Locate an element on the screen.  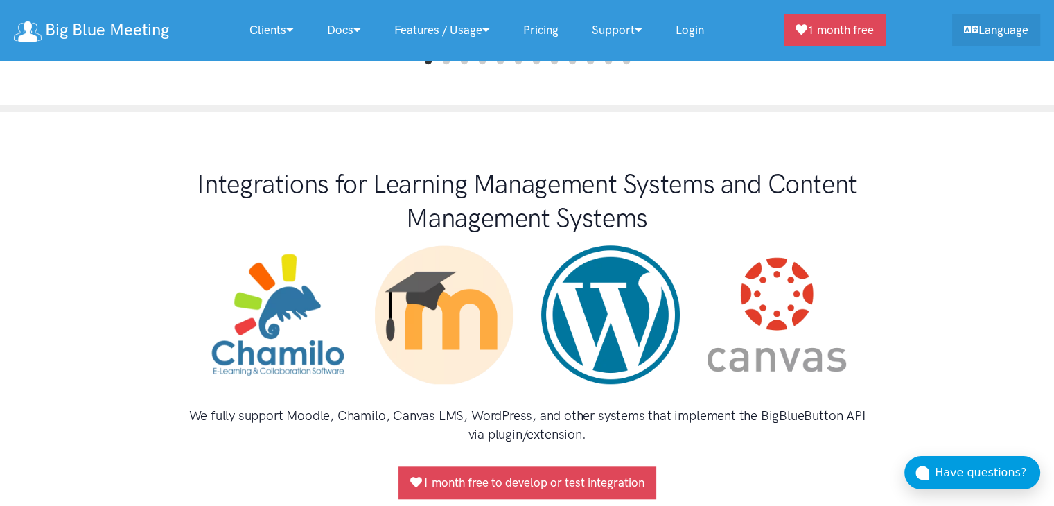
a: Language is located at coordinates (996, 30).